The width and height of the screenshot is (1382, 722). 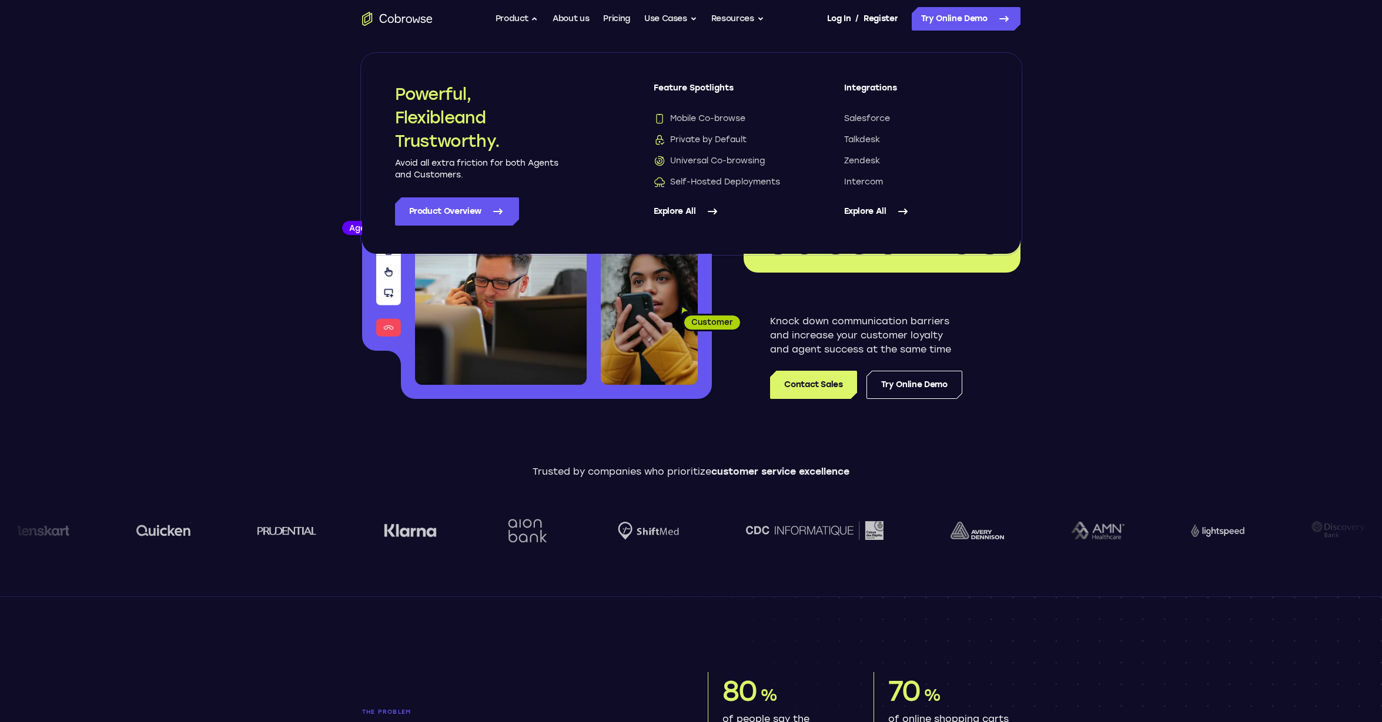 What do you see at coordinates (738, 19) in the screenshot?
I see `button: Resources` at bounding box center [738, 19].